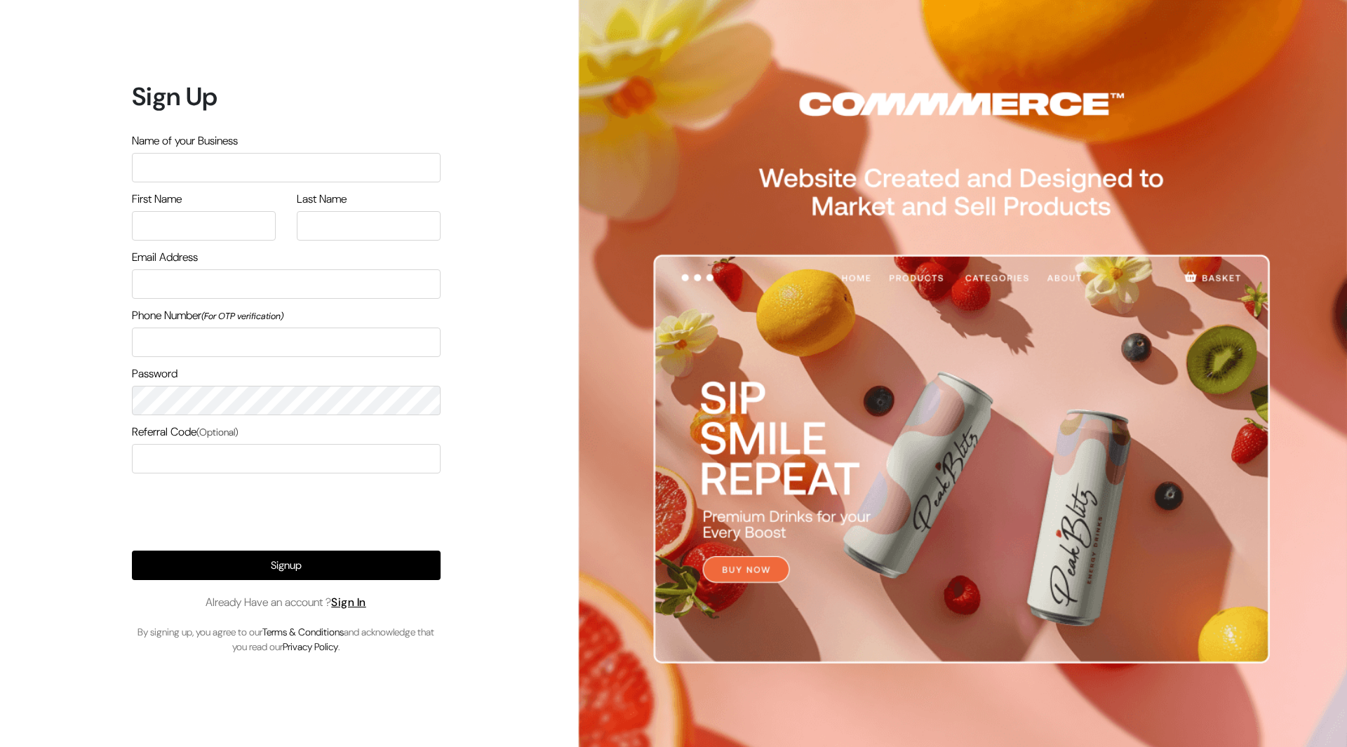  What do you see at coordinates (208, 316) in the screenshot?
I see `label: Phone Number` at bounding box center [208, 316].